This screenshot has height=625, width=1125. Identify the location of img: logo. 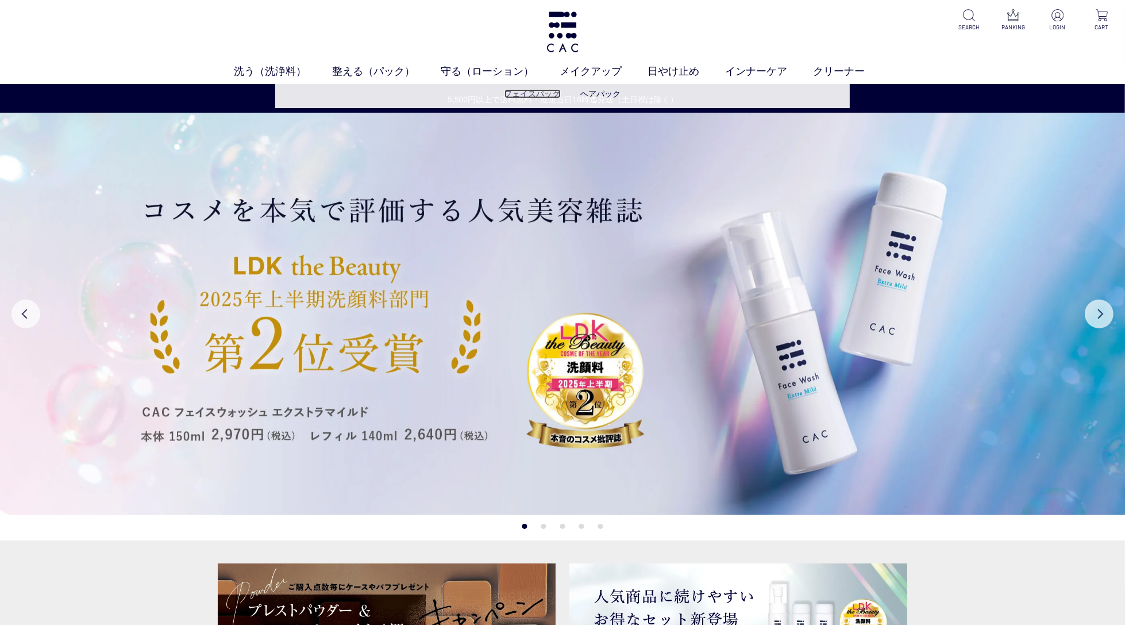
(563, 32).